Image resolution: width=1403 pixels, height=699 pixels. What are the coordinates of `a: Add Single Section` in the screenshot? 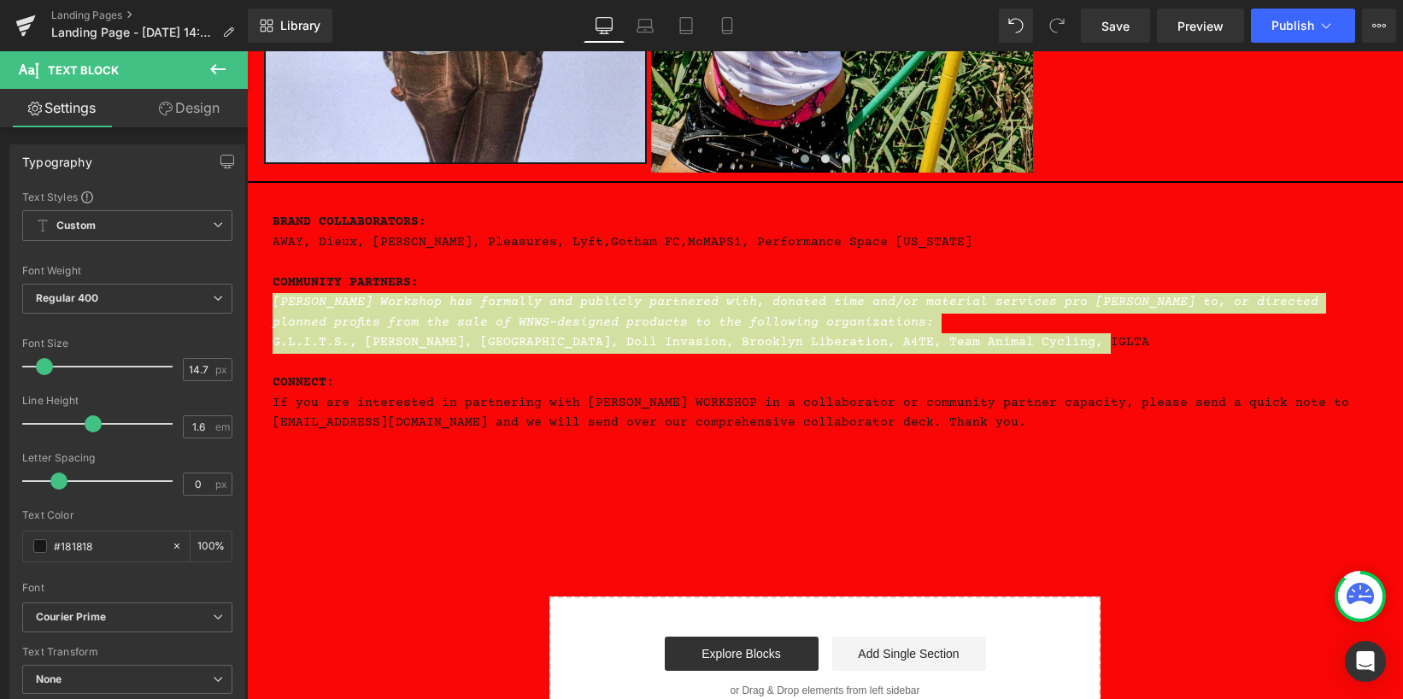 It's located at (662, 603).